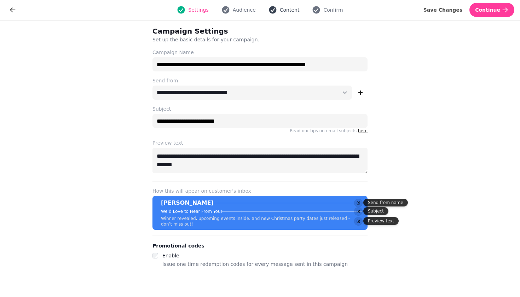 The width and height of the screenshot is (520, 297). Describe the element at coordinates (290, 10) in the screenshot. I see `span: Content` at that location.